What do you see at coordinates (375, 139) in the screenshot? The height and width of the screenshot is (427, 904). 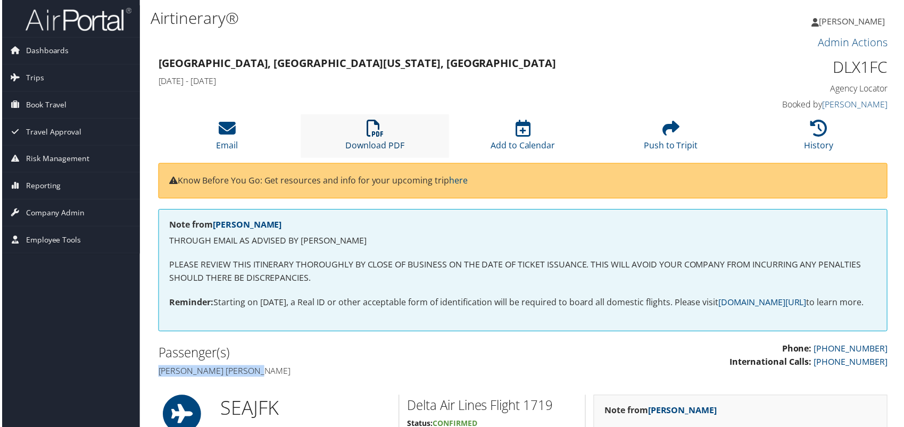 I see `a: Download PDF` at bounding box center [375, 139].